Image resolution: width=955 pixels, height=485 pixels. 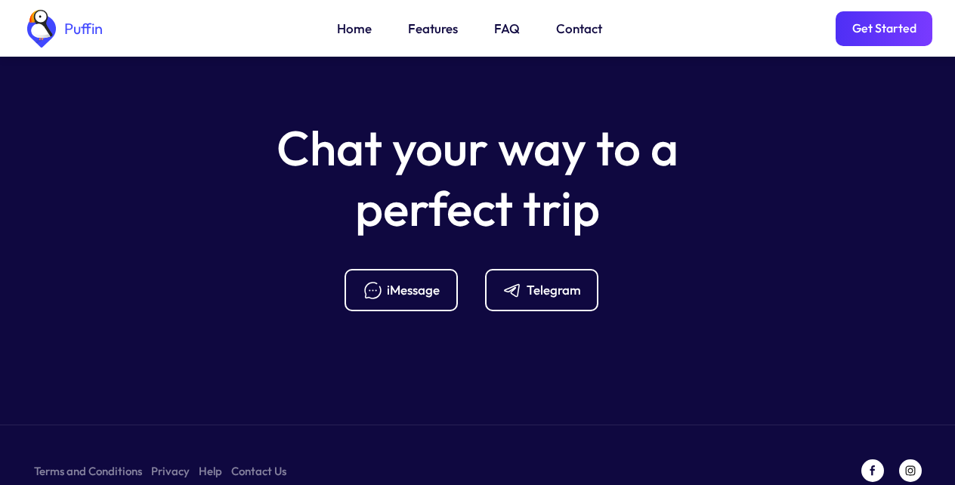 I want to click on a: Contact Us, so click(x=258, y=471).